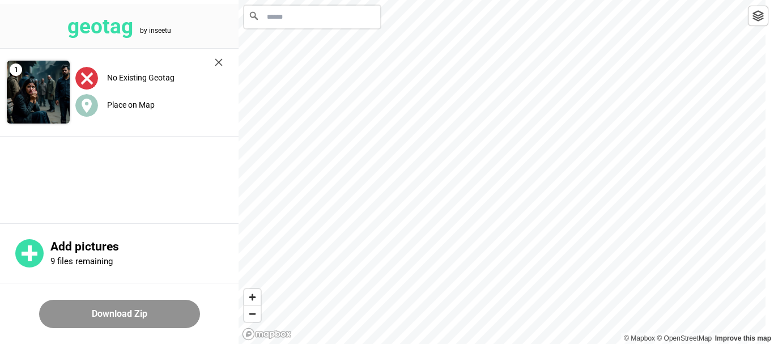 The image size is (774, 344). I want to click on label: No Existing Geotag, so click(140, 78).